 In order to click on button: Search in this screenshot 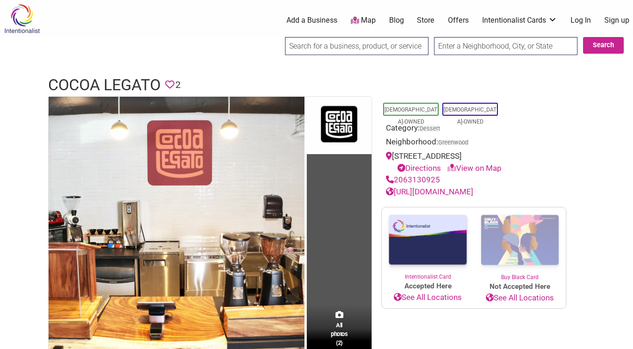, I will do `click(604, 45)`.